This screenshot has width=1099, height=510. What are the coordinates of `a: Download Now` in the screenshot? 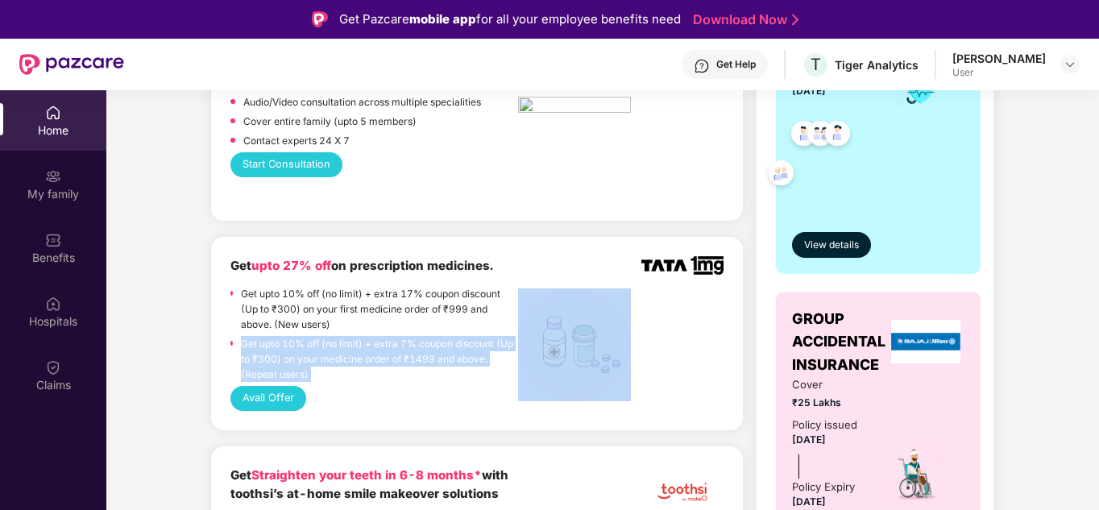 It's located at (743, 19).